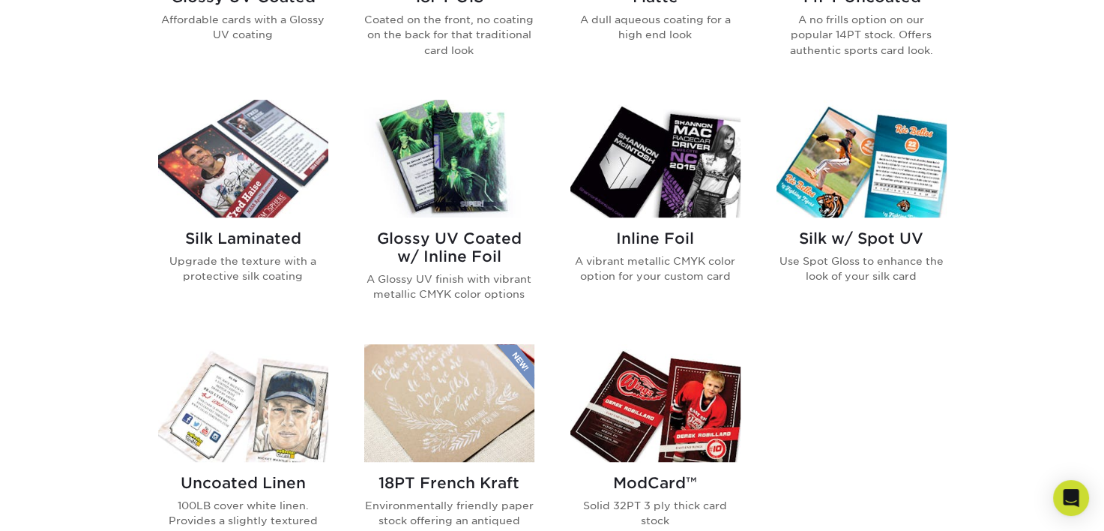 Image resolution: width=1104 pixels, height=531 pixels. I want to click on img: Inline Foil Trading Cards, so click(655, 158).